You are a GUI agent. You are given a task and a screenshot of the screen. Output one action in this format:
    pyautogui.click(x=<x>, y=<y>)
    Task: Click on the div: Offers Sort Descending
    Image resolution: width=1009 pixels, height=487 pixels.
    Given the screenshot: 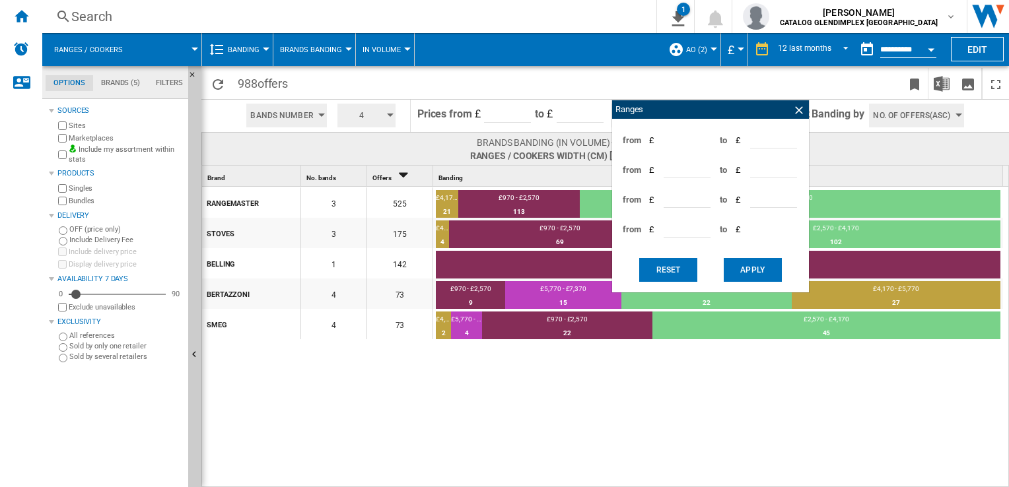 What is the action you would take?
    pyautogui.click(x=401, y=176)
    